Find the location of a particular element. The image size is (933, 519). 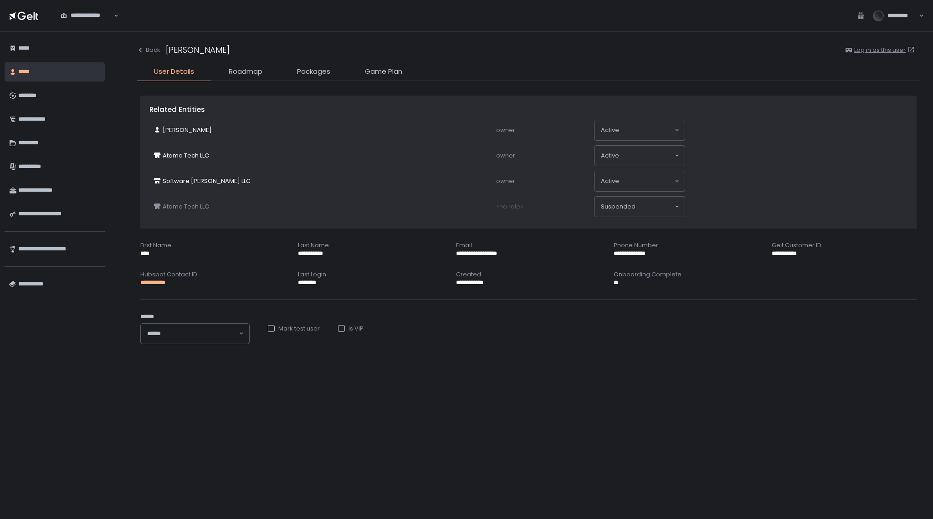

span: Roadmap is located at coordinates (246, 72).